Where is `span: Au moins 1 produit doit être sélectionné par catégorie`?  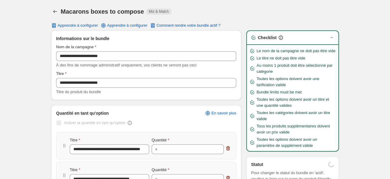 span: Au moins 1 produit doit être sélectionné par catégorie is located at coordinates (297, 69).